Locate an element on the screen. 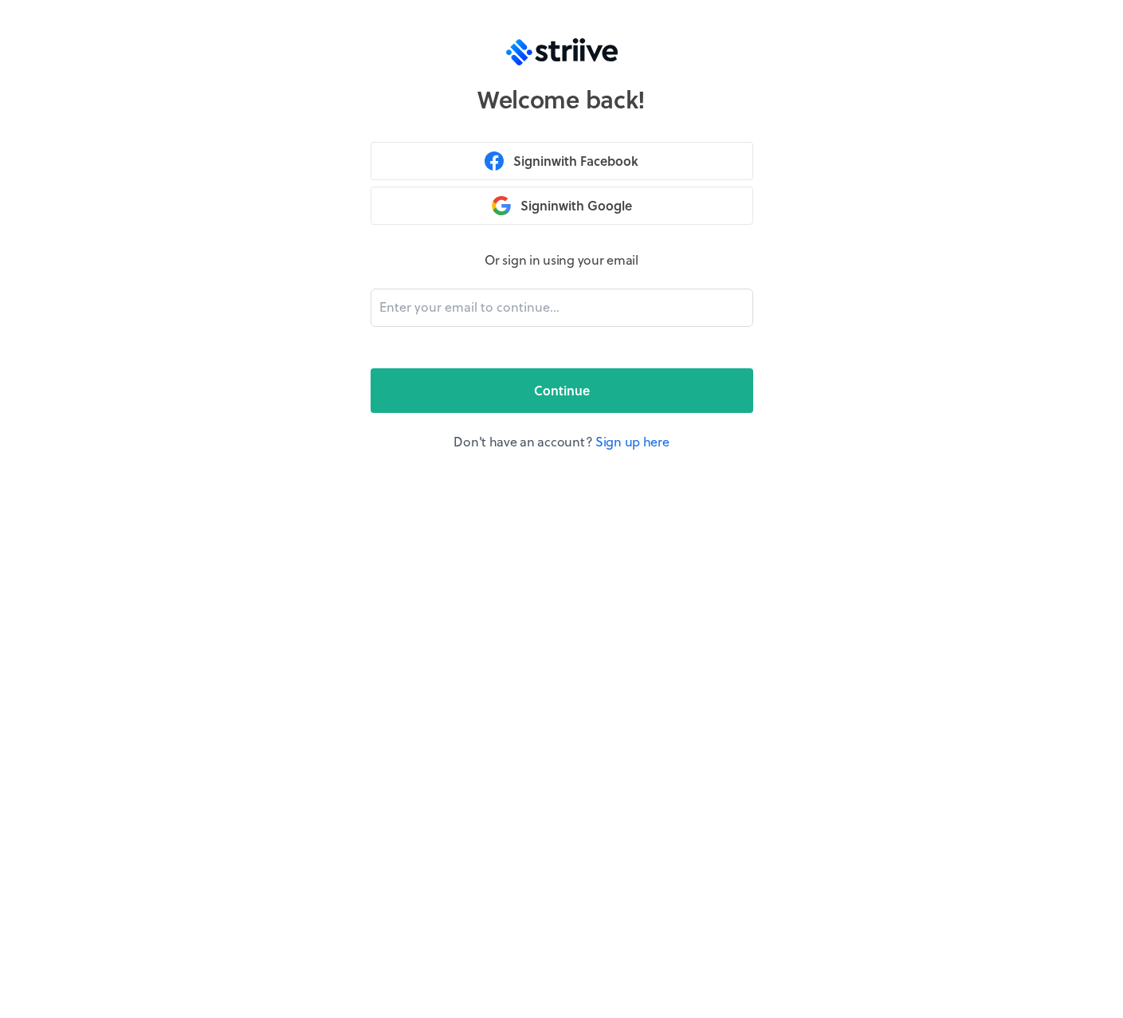 The width and height of the screenshot is (1123, 1018). span: Continue is located at coordinates (562, 391).